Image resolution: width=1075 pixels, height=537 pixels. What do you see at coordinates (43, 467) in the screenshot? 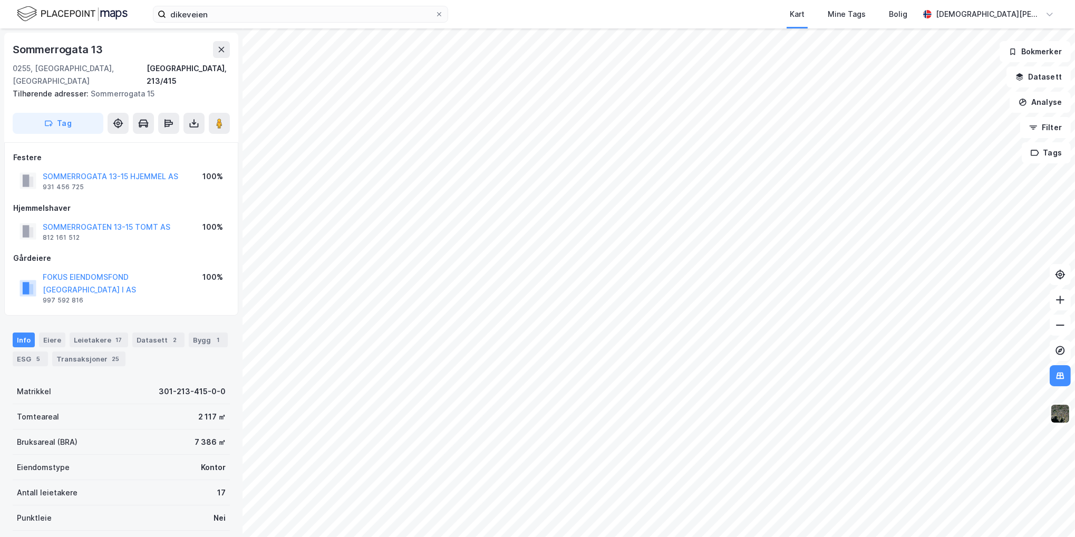
I see `div: Eiendomstype` at bounding box center [43, 467].